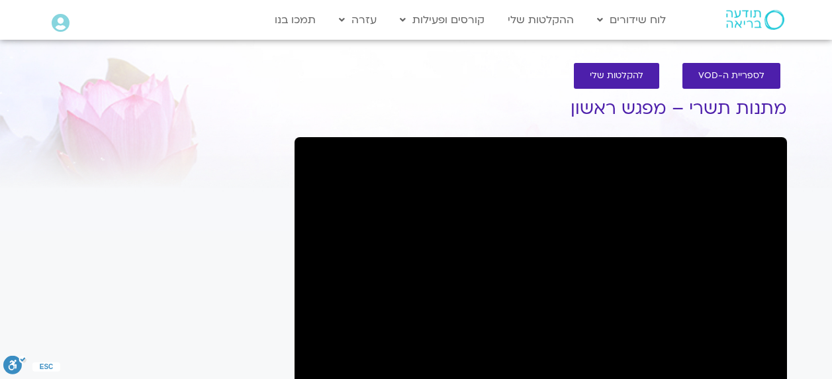  Describe the element at coordinates (755, 20) in the screenshot. I see `img: תודעה בריאה` at that location.